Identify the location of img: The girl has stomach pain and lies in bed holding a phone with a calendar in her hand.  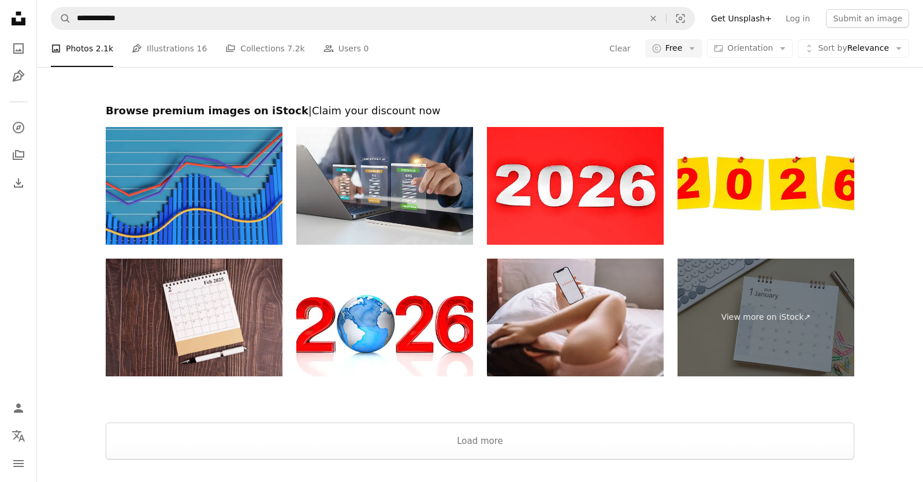
(575, 318).